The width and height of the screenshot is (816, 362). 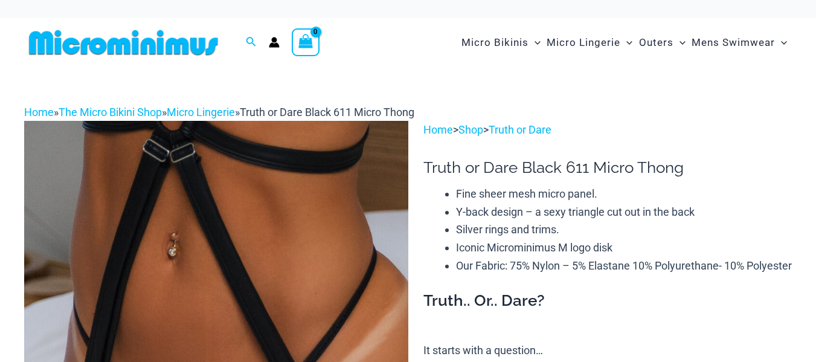 What do you see at coordinates (607, 301) in the screenshot?
I see `h3: Truth.. Or.. Dare?` at bounding box center [607, 301].